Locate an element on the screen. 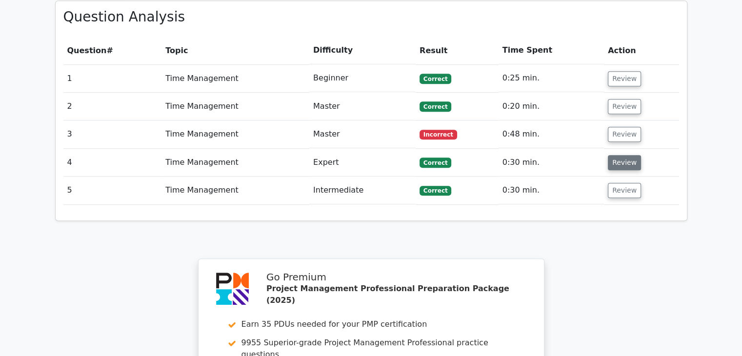 The height and width of the screenshot is (356, 742). td: 2 is located at coordinates (113, 106).